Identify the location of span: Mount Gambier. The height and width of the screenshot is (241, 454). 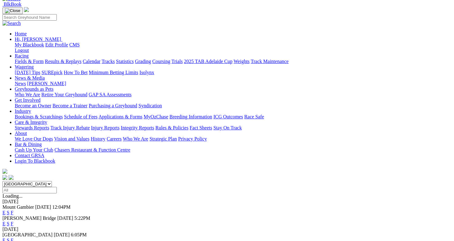
(18, 207).